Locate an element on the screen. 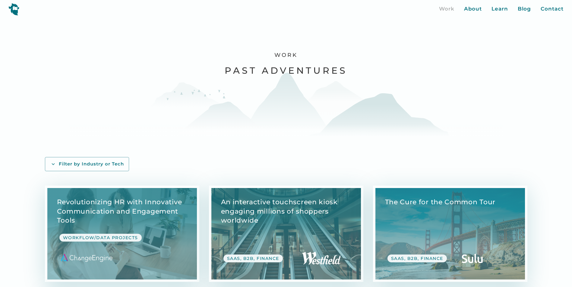  img: yeti logo icon is located at coordinates (14, 9).